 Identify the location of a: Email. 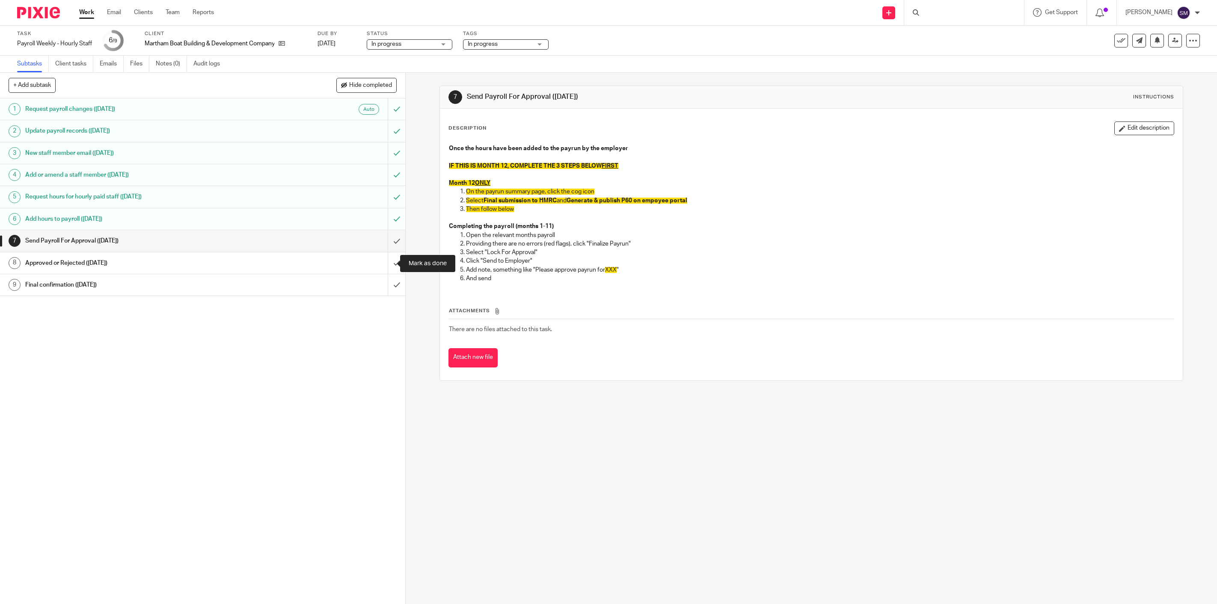
(114, 12).